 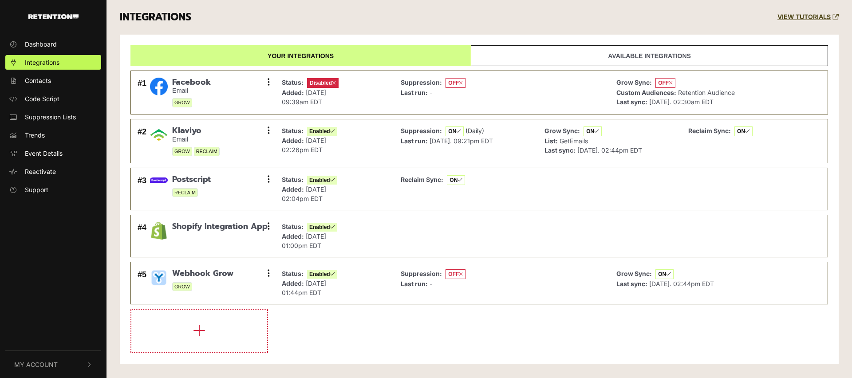 What do you see at coordinates (142, 283) in the screenshot?
I see `div: #5` at bounding box center [142, 283].